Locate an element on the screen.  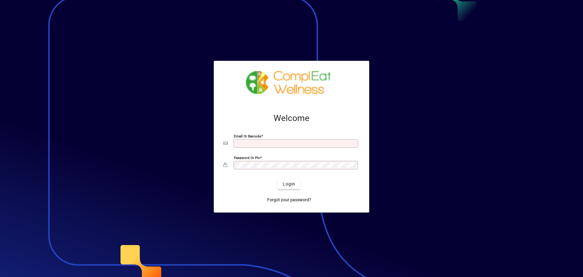
button: Login is located at coordinates (289, 184).